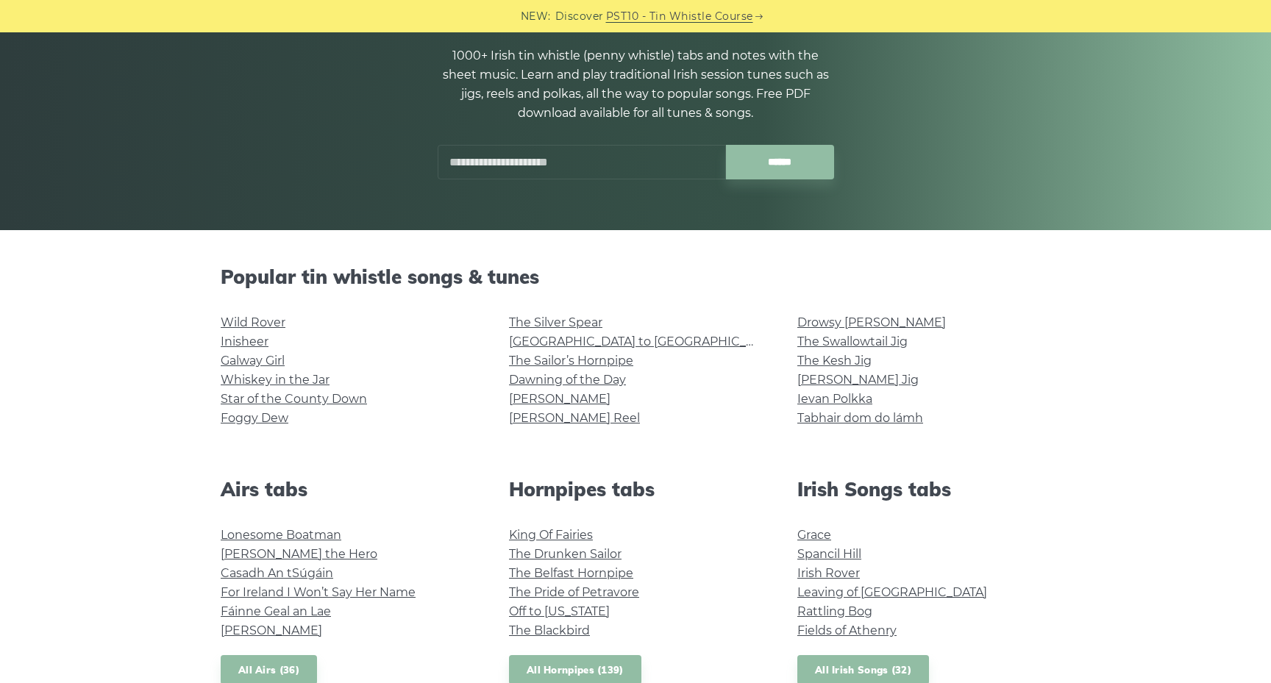 This screenshot has width=1271, height=683. What do you see at coordinates (244, 341) in the screenshot?
I see `a: Inisheer` at bounding box center [244, 341].